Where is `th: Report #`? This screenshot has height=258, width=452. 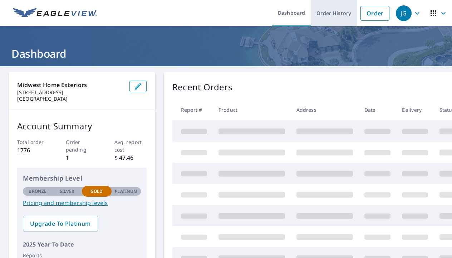 th: Report # is located at coordinates (192, 109).